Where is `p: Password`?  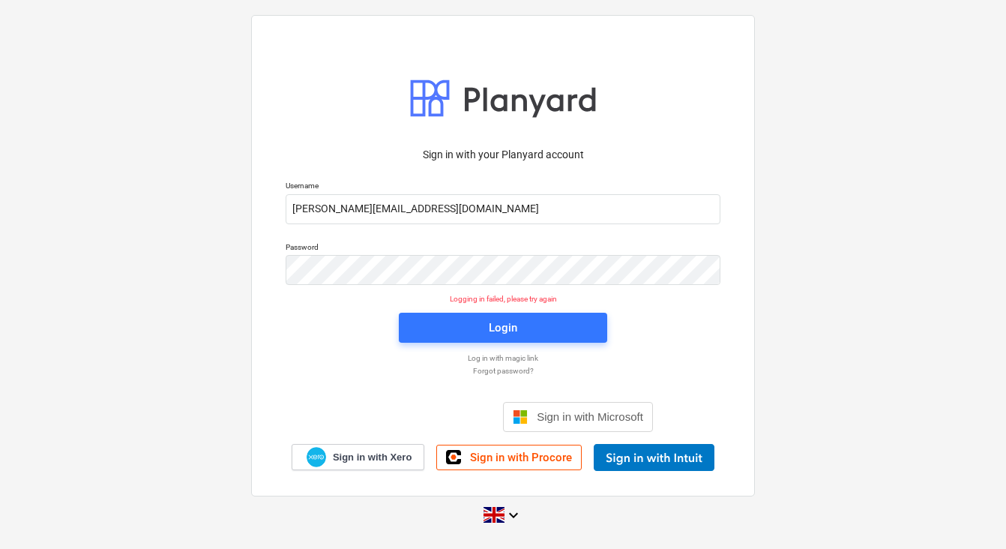 p: Password is located at coordinates (503, 248).